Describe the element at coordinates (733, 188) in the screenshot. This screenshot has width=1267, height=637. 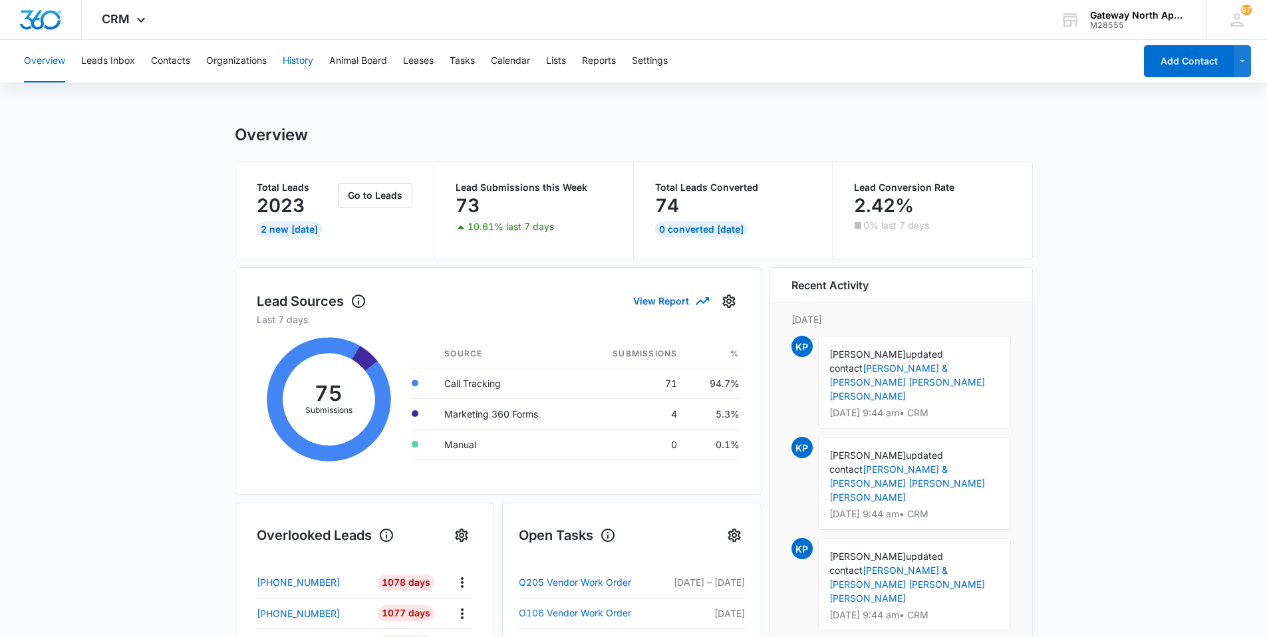
I see `p: Total Leads Converted` at that location.